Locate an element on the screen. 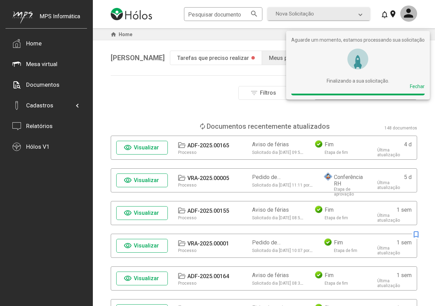 This screenshot has width=435, height=306. div: Conferência RH is located at coordinates (351, 180).